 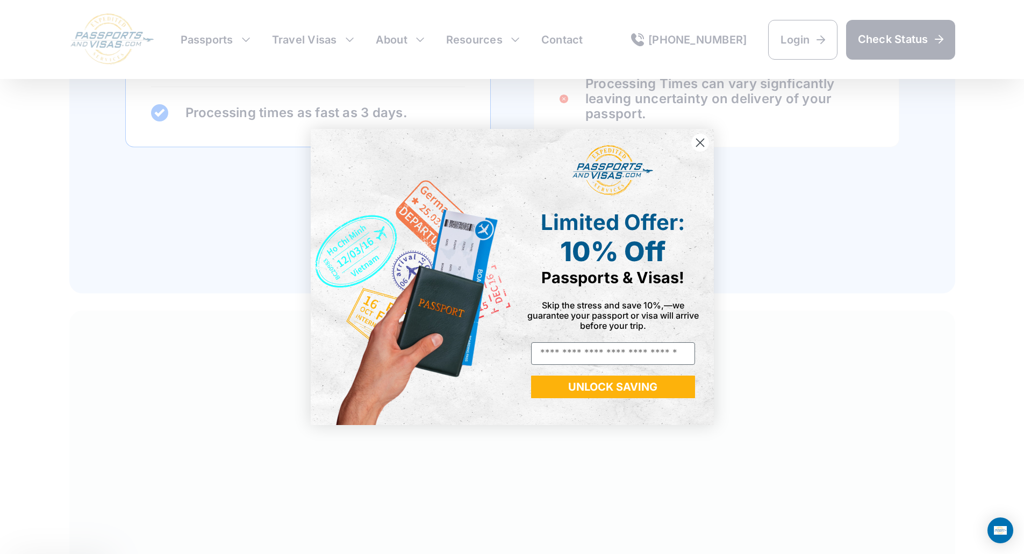 What do you see at coordinates (613, 222) in the screenshot?
I see `span: Limited Offer:` at bounding box center [613, 222].